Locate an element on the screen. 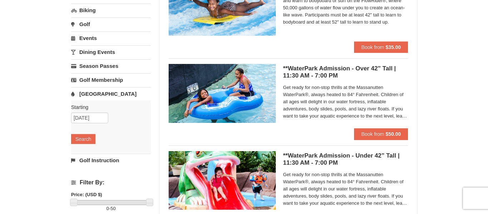  strong: Price: (USD $) is located at coordinates (86, 194).